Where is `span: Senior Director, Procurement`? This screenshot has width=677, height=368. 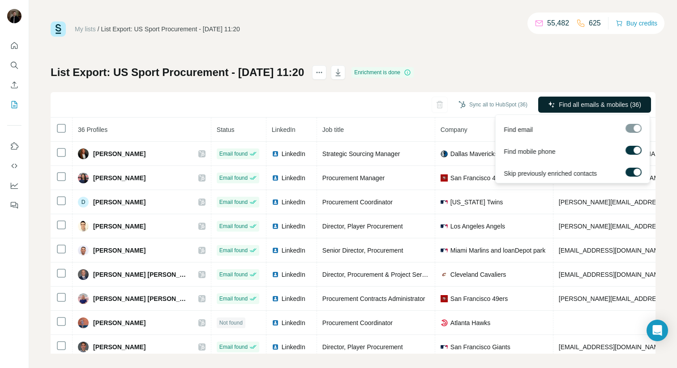 span: Senior Director, Procurement is located at coordinates (363, 251).